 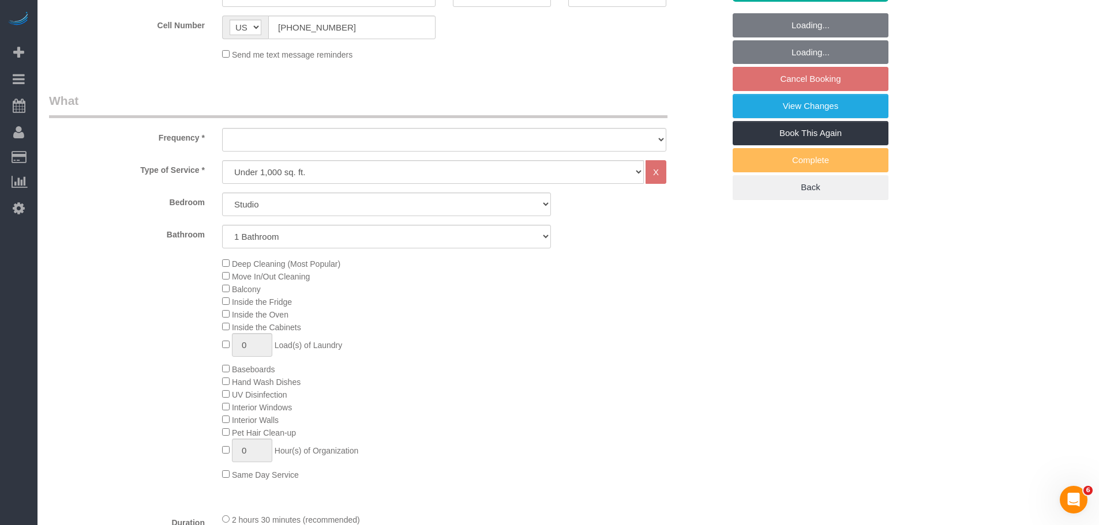 I want to click on span: Deep Cleaning (Most Popular), so click(x=286, y=264).